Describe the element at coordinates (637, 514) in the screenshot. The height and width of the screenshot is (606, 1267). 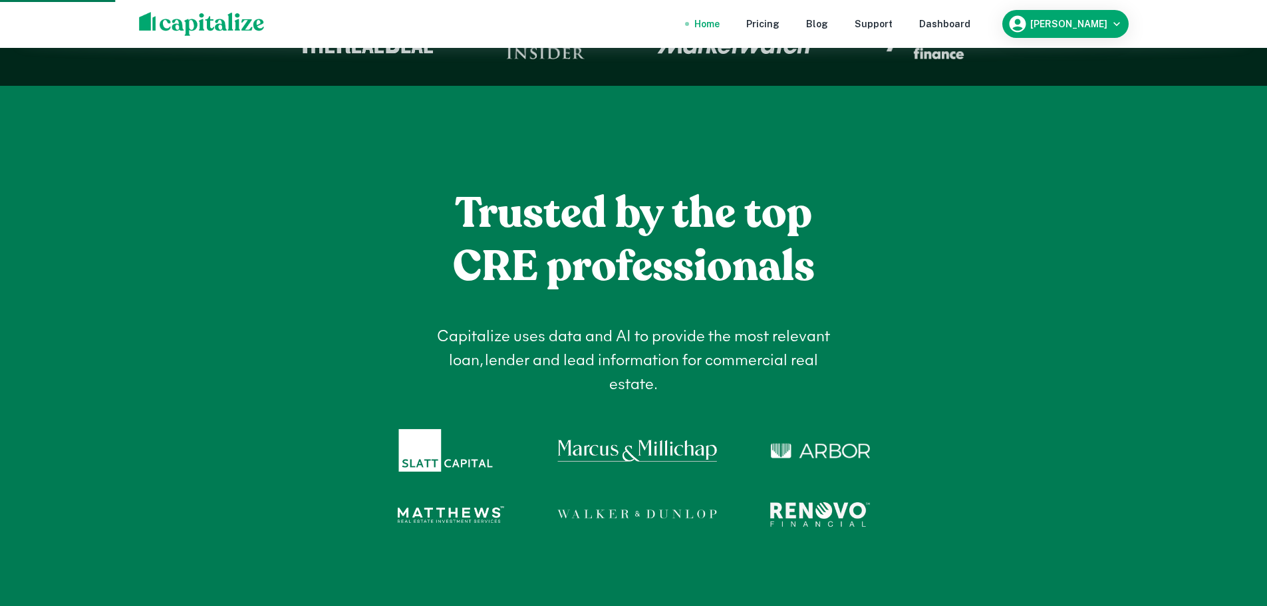
I see `img: walkerdunlop` at that location.